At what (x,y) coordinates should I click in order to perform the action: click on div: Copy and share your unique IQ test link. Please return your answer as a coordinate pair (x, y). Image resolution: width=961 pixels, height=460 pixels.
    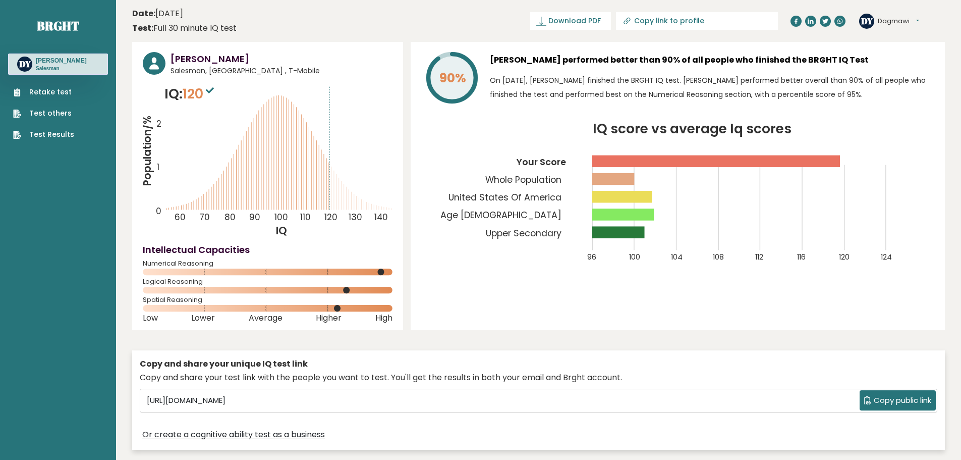
    Looking at the image, I should click on (538, 364).